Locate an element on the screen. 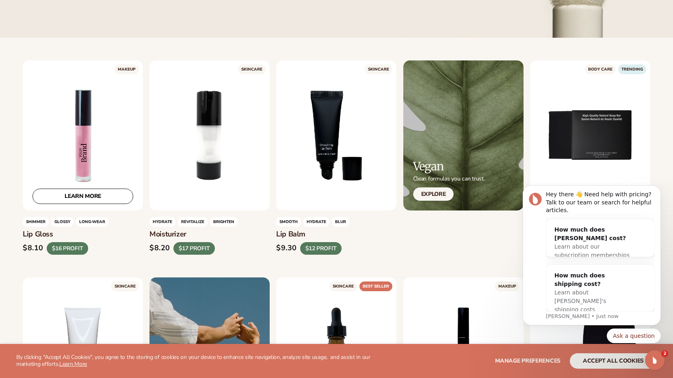 The height and width of the screenshot is (378, 673). span: SMOOTH is located at coordinates (288, 222).